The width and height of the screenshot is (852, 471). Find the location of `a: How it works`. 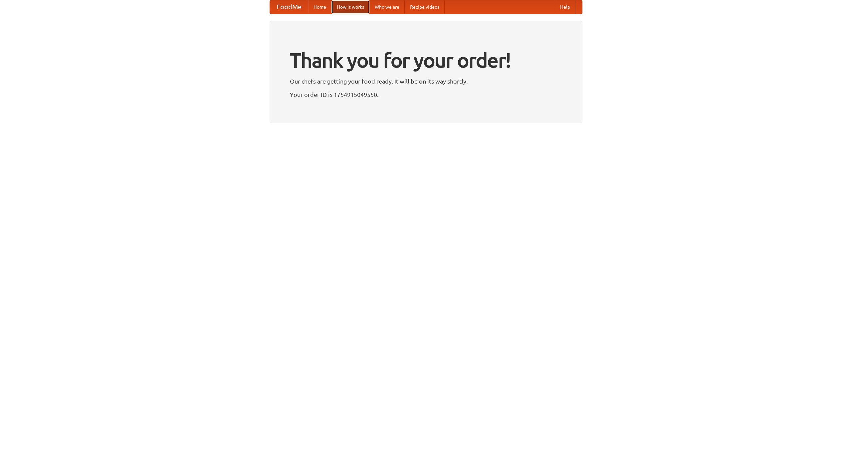

a: How it works is located at coordinates (350, 7).